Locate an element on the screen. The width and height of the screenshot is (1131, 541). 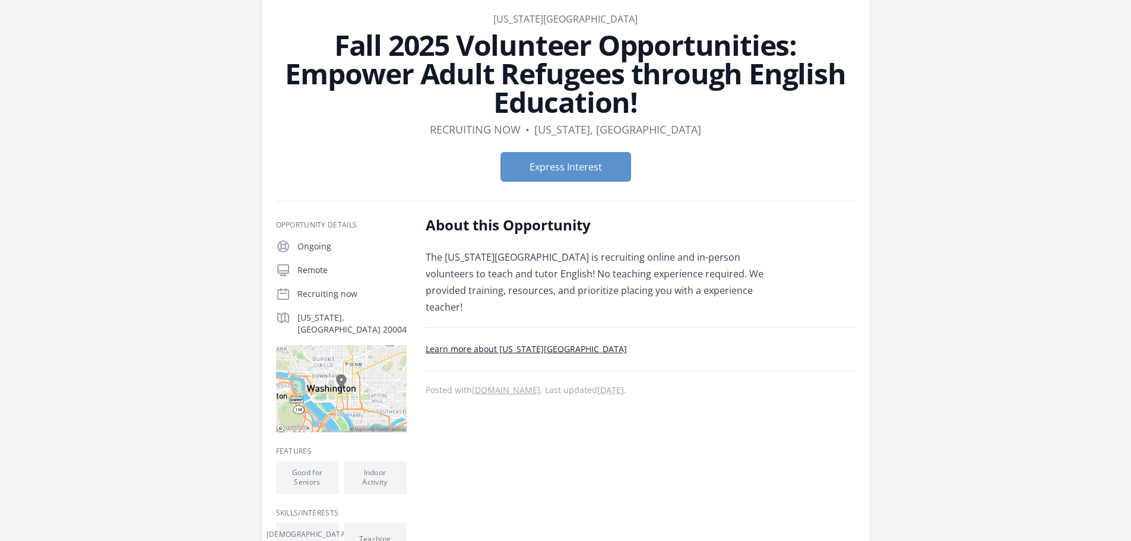
p: Recruiting now is located at coordinates (352, 294).